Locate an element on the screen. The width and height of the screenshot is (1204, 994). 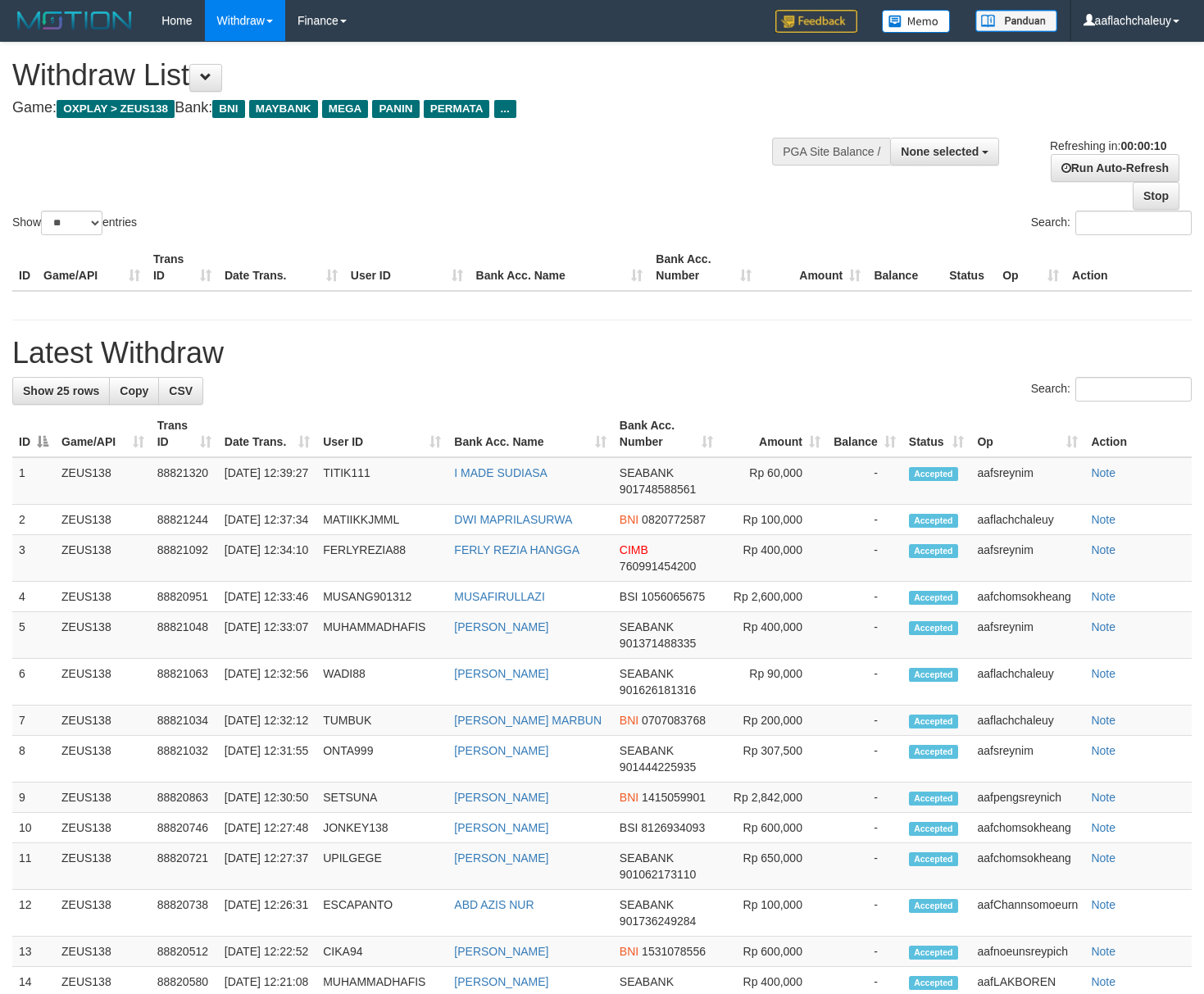
label: Show entries is located at coordinates (75, 223).